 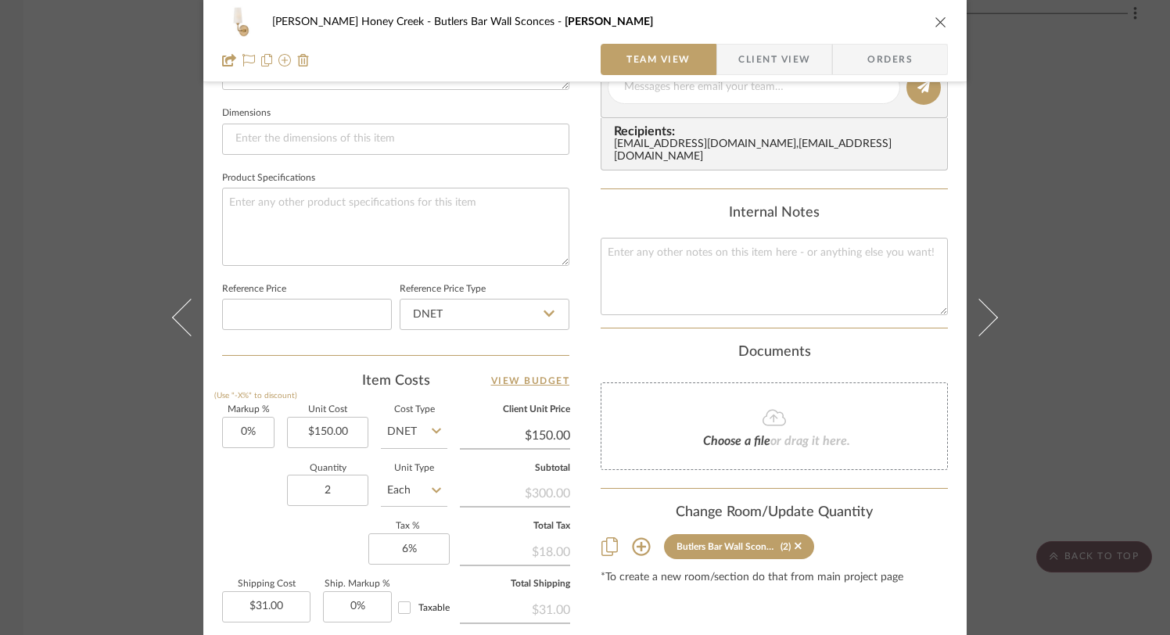 What do you see at coordinates (515, 584) in the screenshot?
I see `label: Total Shipping` at bounding box center [515, 584].